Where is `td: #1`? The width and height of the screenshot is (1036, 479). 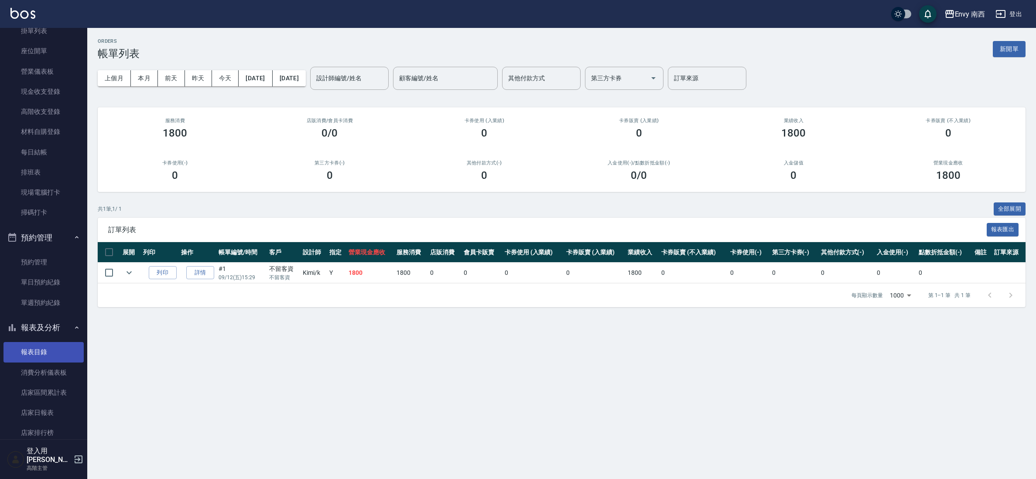 td: #1 is located at coordinates (242, 273).